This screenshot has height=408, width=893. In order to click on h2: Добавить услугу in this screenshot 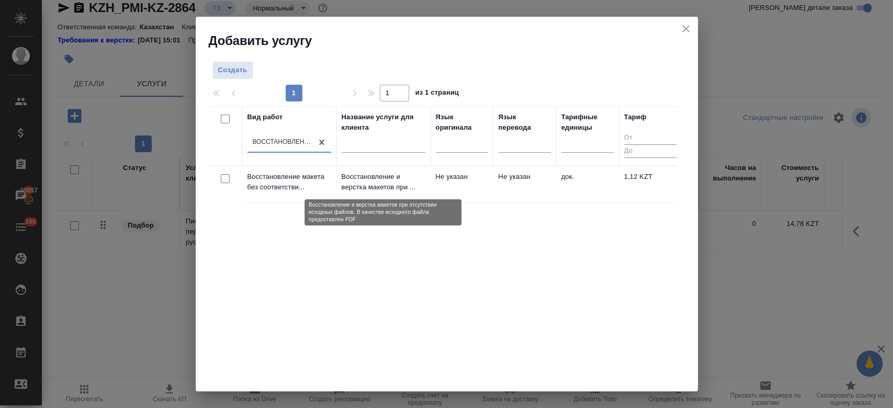, I will do `click(453, 41)`.